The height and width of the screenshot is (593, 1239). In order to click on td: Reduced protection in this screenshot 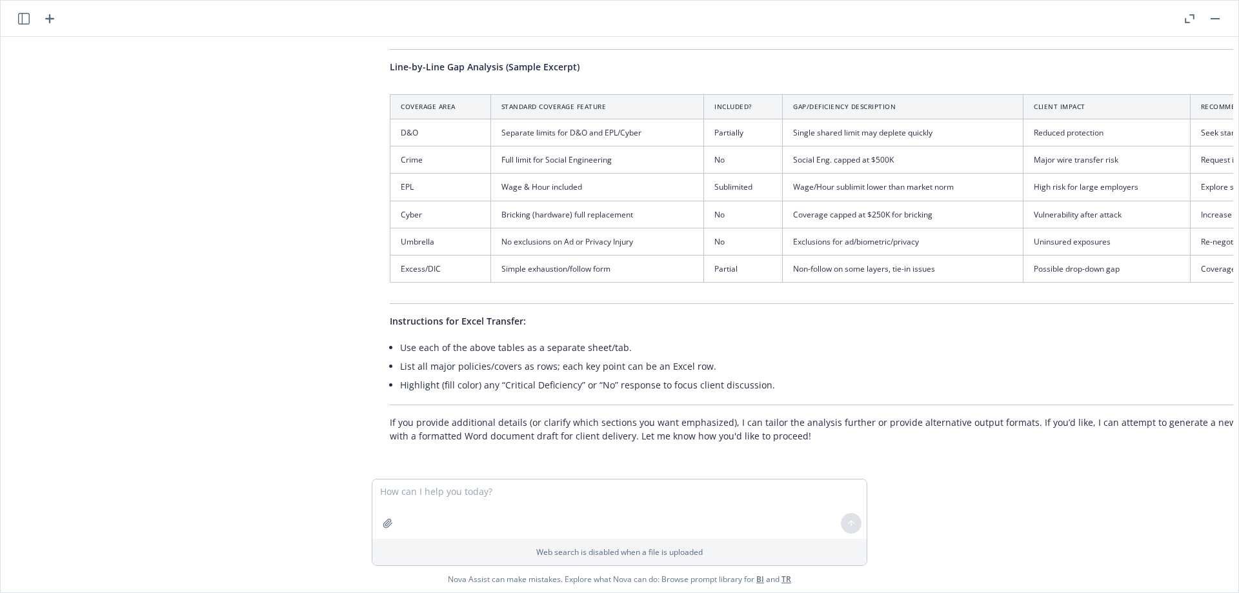, I will do `click(1106, 133)`.